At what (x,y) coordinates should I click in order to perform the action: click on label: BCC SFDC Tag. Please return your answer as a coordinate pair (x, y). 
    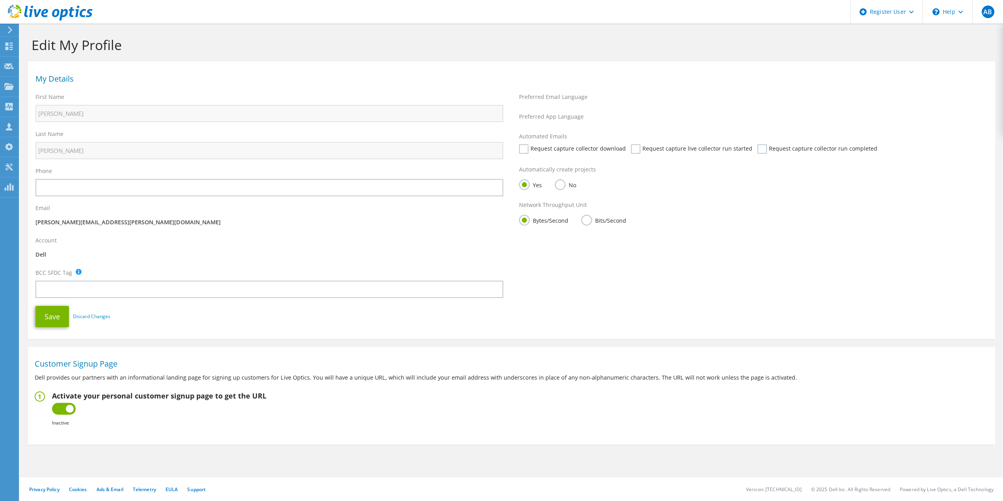
    Looking at the image, I should click on (54, 273).